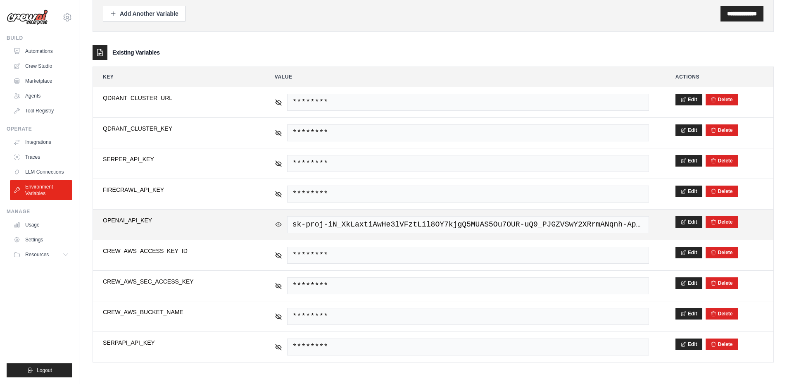 This screenshot has width=787, height=384. Describe the element at coordinates (144, 14) in the screenshot. I see `button: Add Another Variable` at that location.